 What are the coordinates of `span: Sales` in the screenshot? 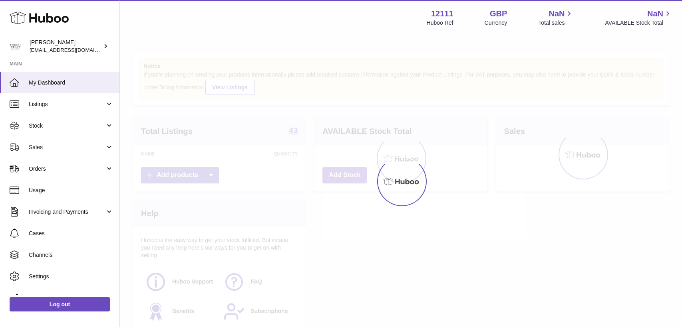 It's located at (67, 147).